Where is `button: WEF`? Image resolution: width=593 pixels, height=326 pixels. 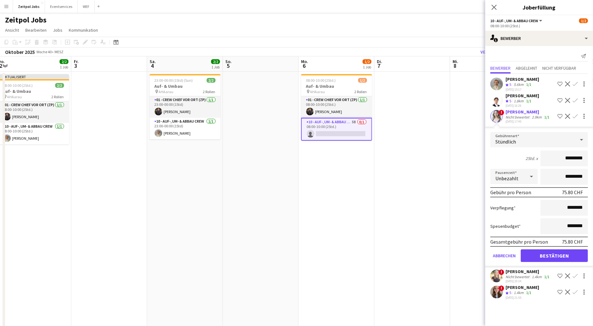 button: WEF is located at coordinates (86, 6).